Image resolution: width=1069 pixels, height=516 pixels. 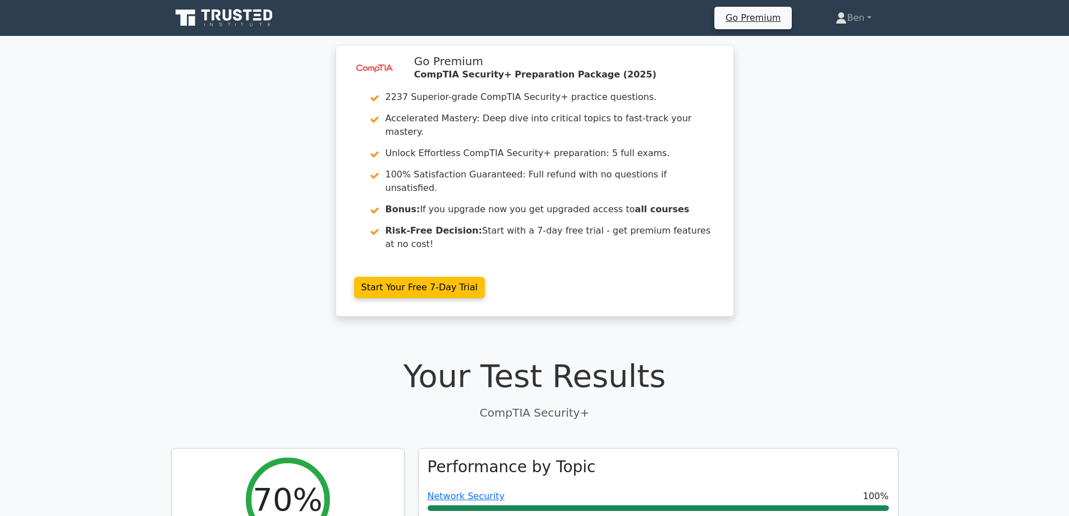 What do you see at coordinates (466, 496) in the screenshot?
I see `a: Network Security` at bounding box center [466, 496].